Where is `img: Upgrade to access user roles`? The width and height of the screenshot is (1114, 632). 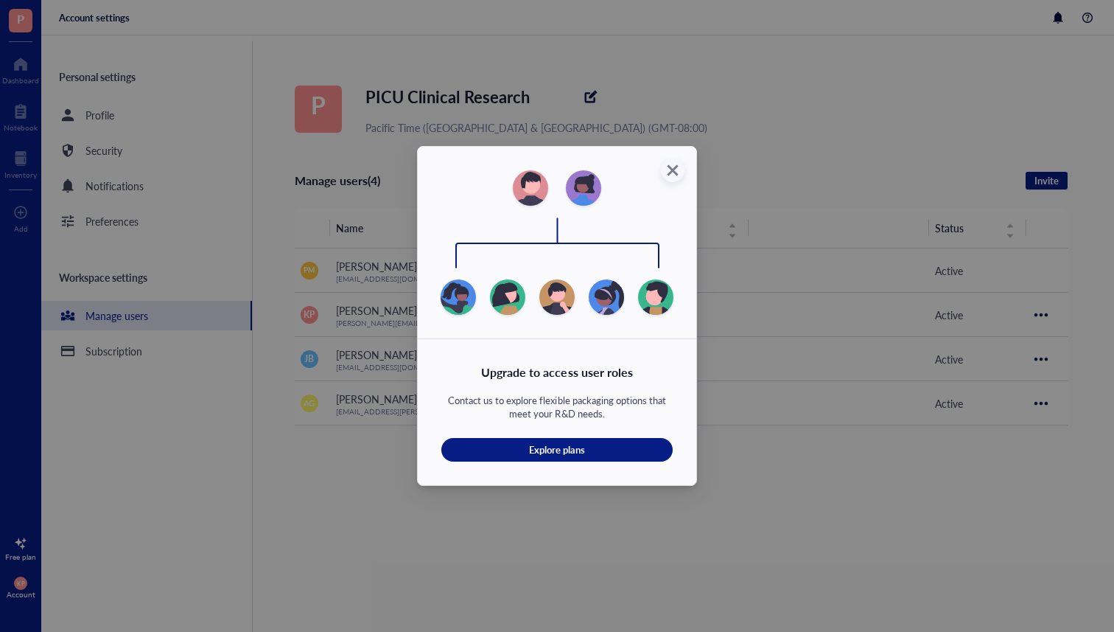
img: Upgrade to access user roles is located at coordinates (557, 242).